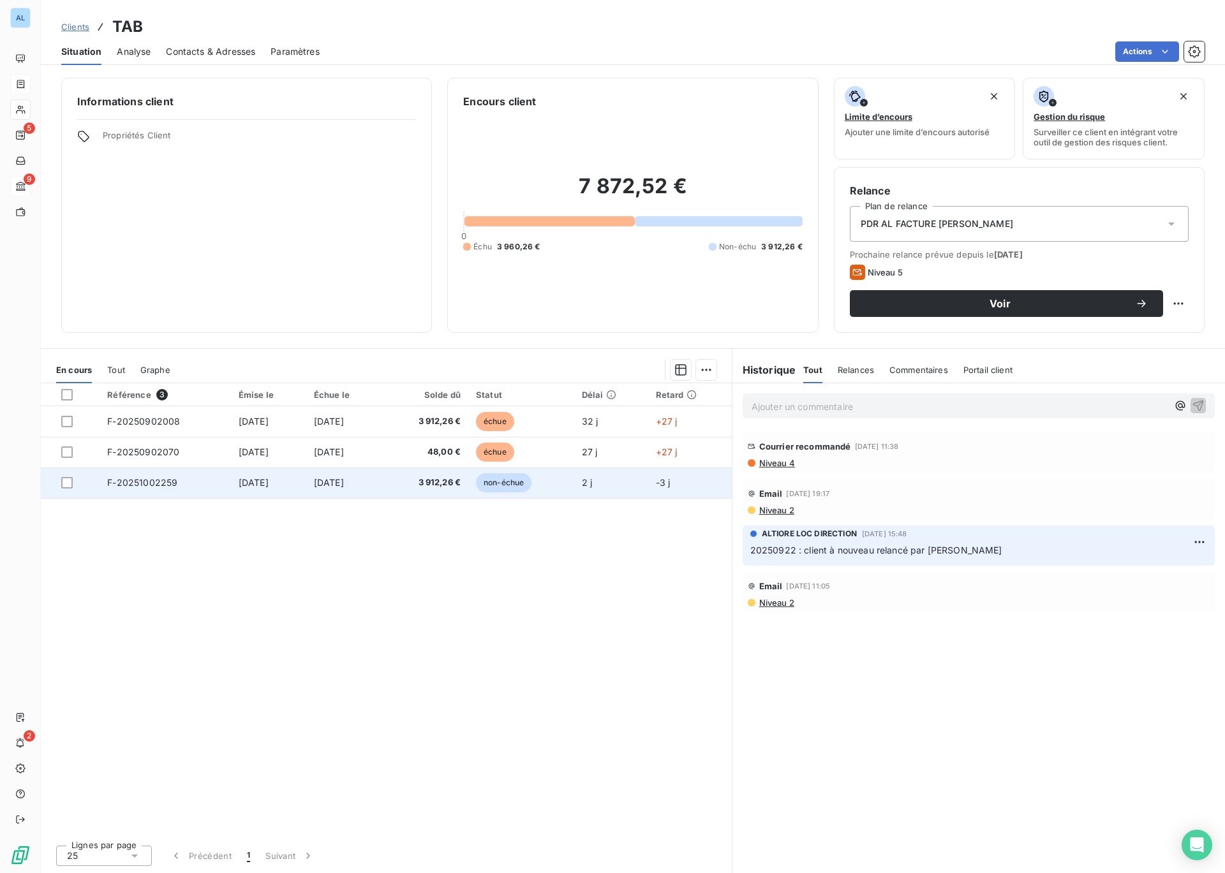 The image size is (1225, 873). I want to click on div: Délai, so click(611, 395).